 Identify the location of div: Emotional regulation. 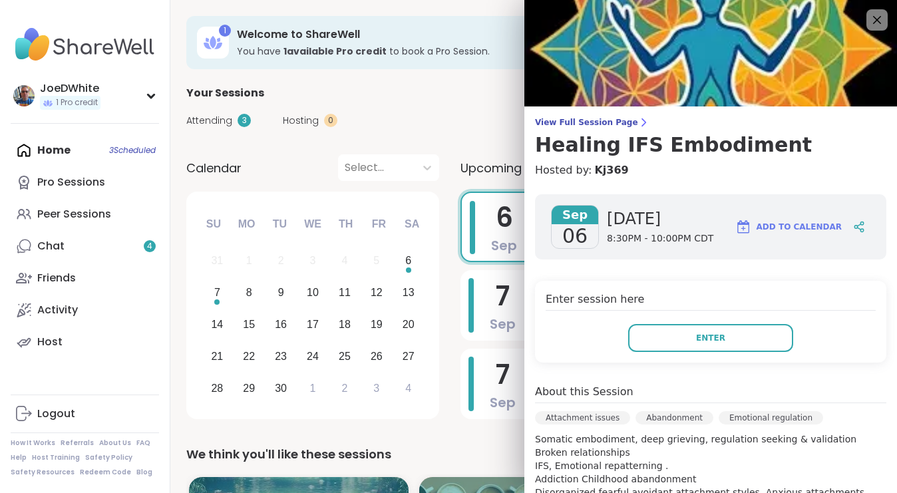
(770, 418).